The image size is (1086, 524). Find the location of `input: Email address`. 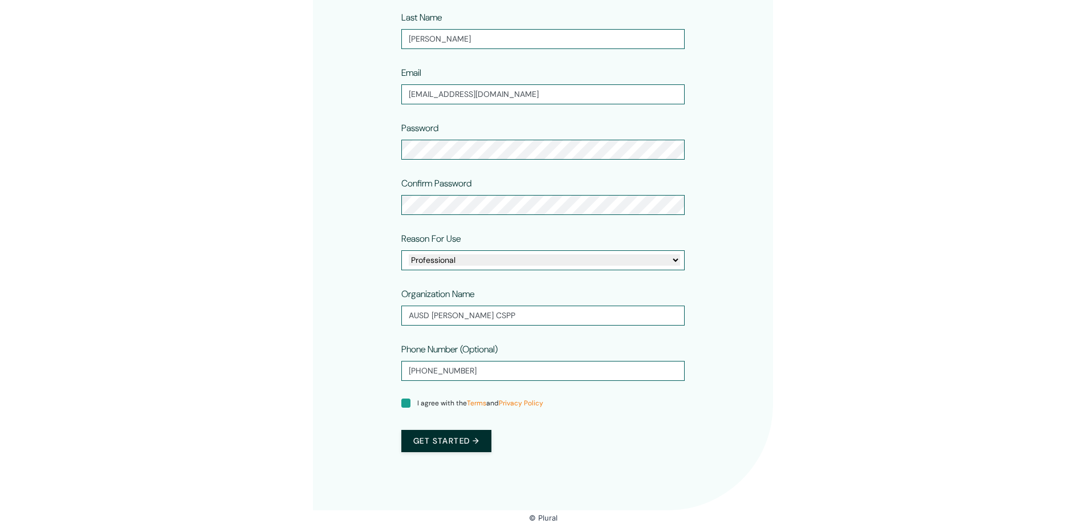

input: Email address is located at coordinates (543, 94).